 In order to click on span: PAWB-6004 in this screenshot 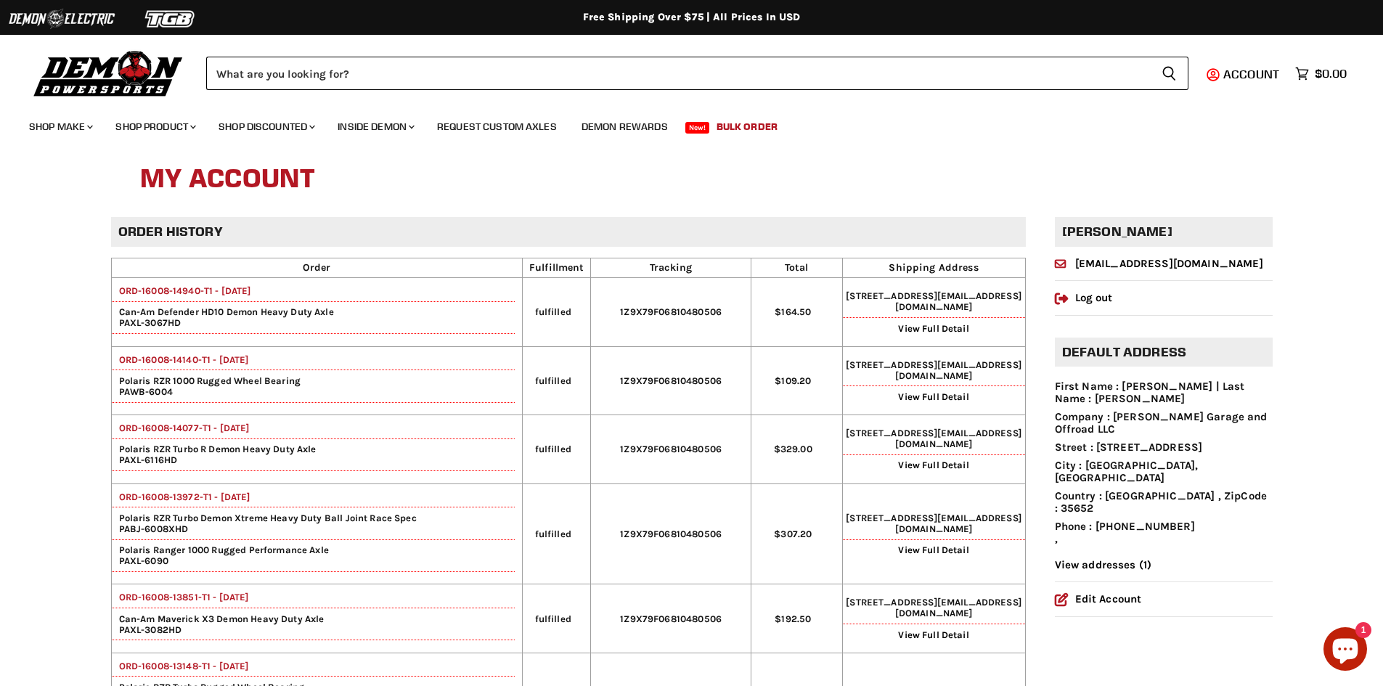, I will do `click(142, 391)`.